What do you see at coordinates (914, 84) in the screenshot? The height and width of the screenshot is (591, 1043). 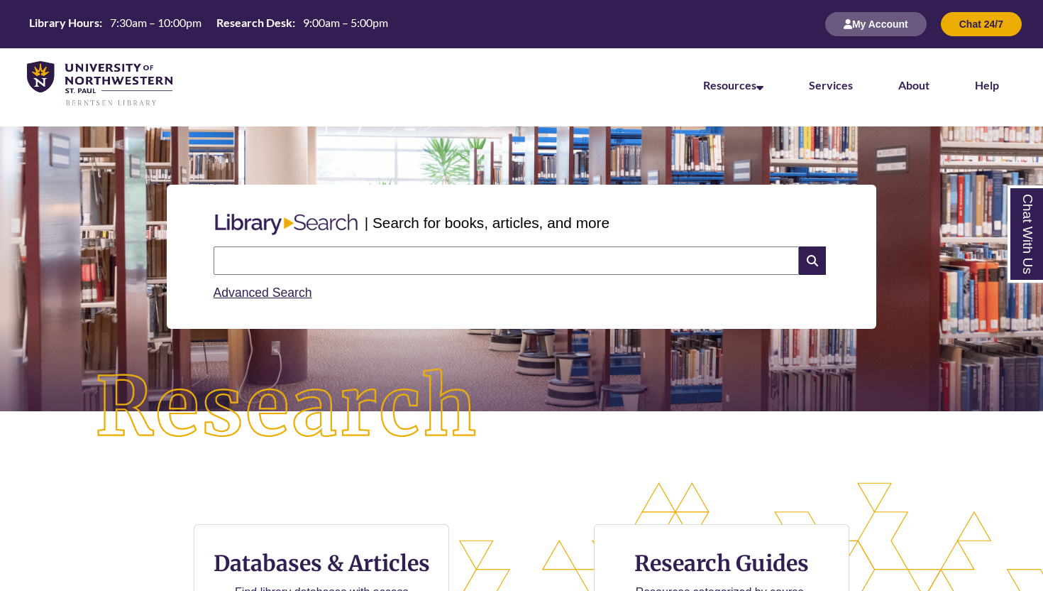 I see `a: About` at bounding box center [914, 84].